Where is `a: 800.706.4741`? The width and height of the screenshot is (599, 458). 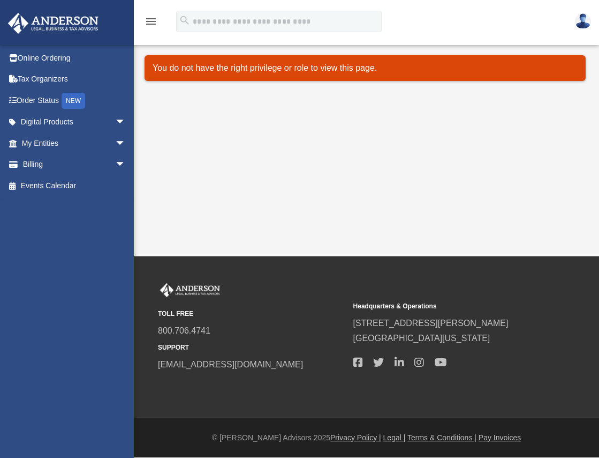 a: 800.706.4741 is located at coordinates (184, 330).